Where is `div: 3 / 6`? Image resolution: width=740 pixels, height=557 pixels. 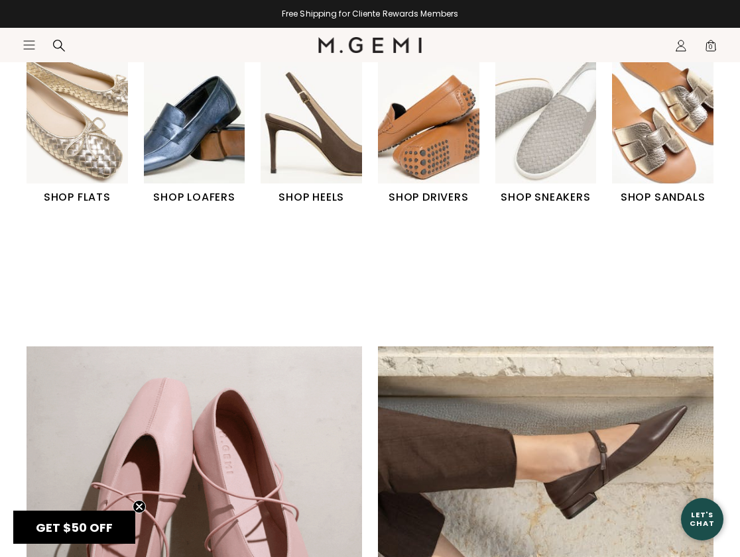 div: 3 / 6 is located at coordinates (319, 132).